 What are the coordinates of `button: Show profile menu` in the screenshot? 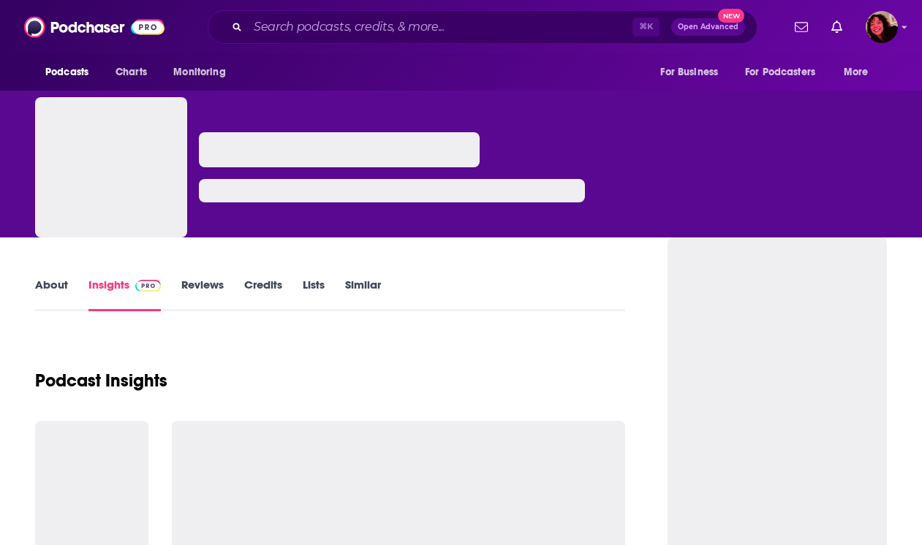 It's located at (882, 27).